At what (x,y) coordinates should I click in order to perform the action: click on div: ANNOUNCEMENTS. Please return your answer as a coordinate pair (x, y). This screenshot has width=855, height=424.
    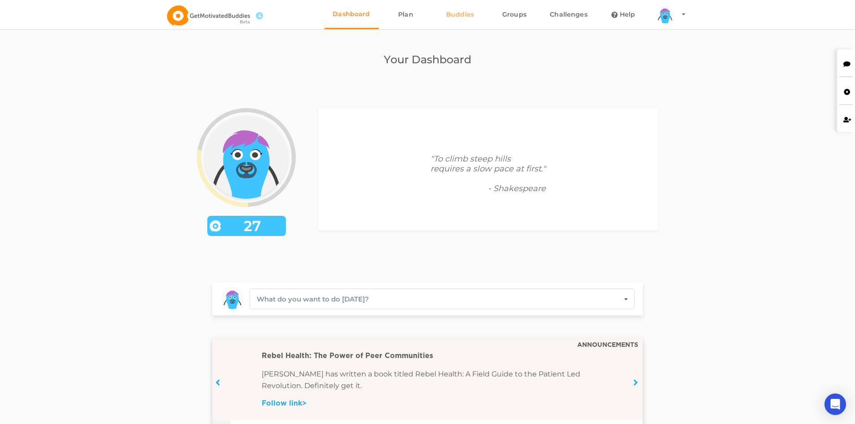
    Looking at the image, I should click on (608, 345).